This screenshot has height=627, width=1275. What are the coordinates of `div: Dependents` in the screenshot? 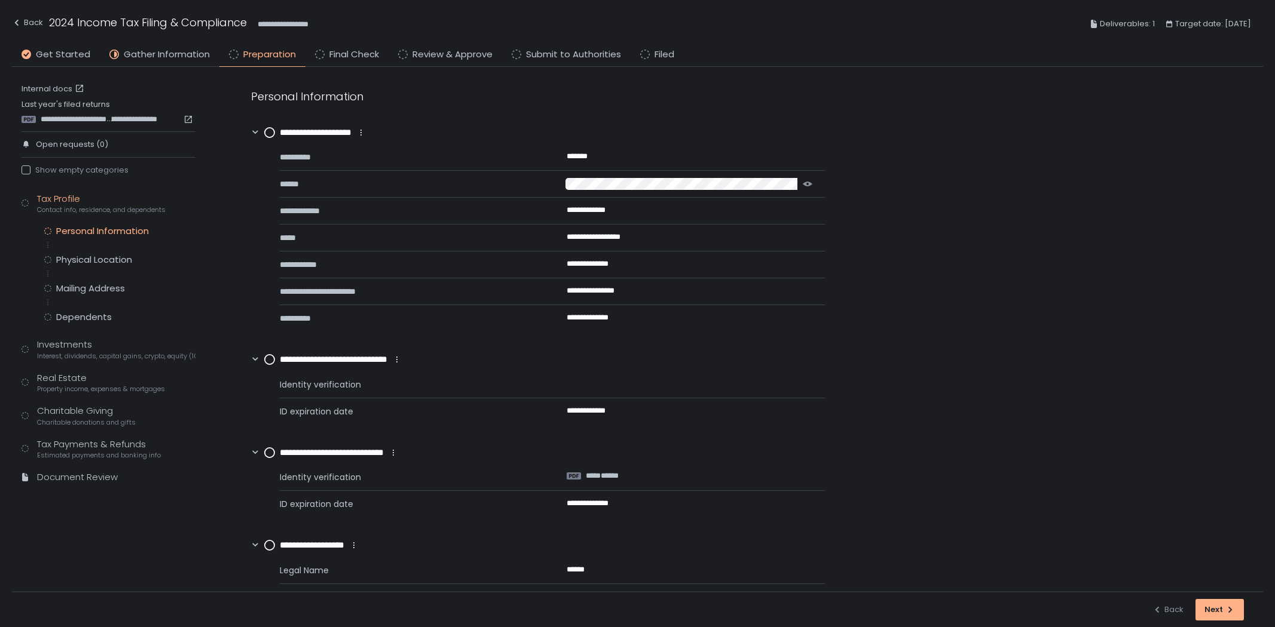 It's located at (84, 317).